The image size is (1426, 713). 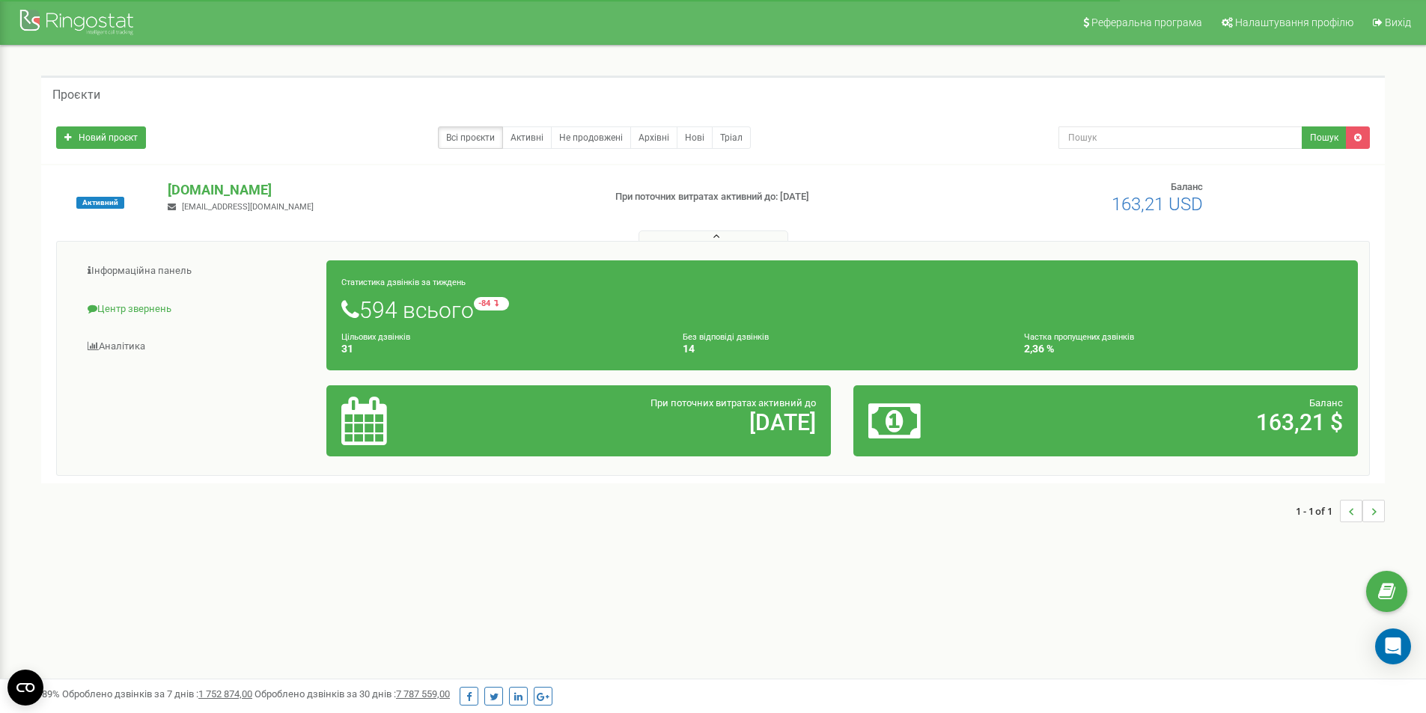 What do you see at coordinates (157, 694) in the screenshot?
I see `span: Оброблено дзвінків за 7 днів :` at bounding box center [157, 694].